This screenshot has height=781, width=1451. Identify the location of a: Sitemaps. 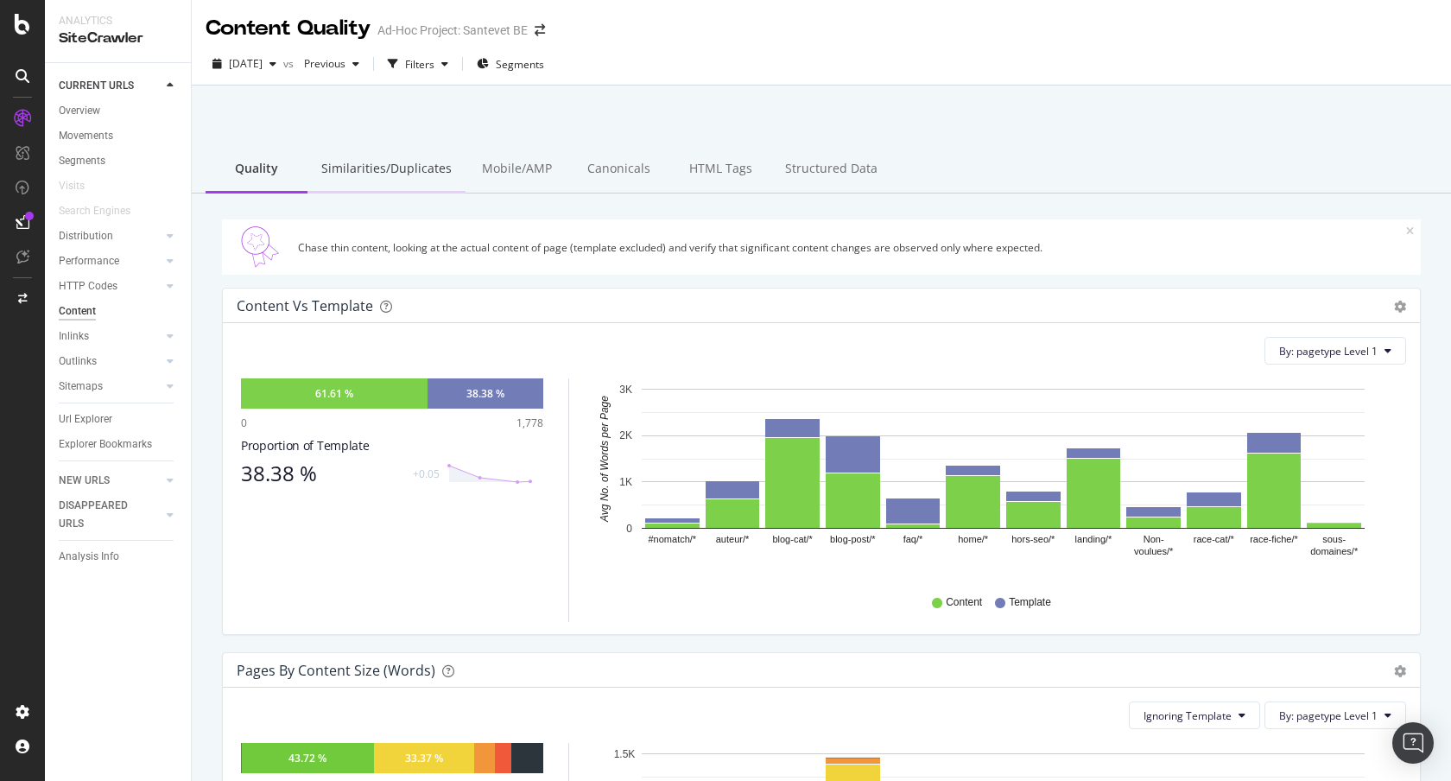
(110, 386).